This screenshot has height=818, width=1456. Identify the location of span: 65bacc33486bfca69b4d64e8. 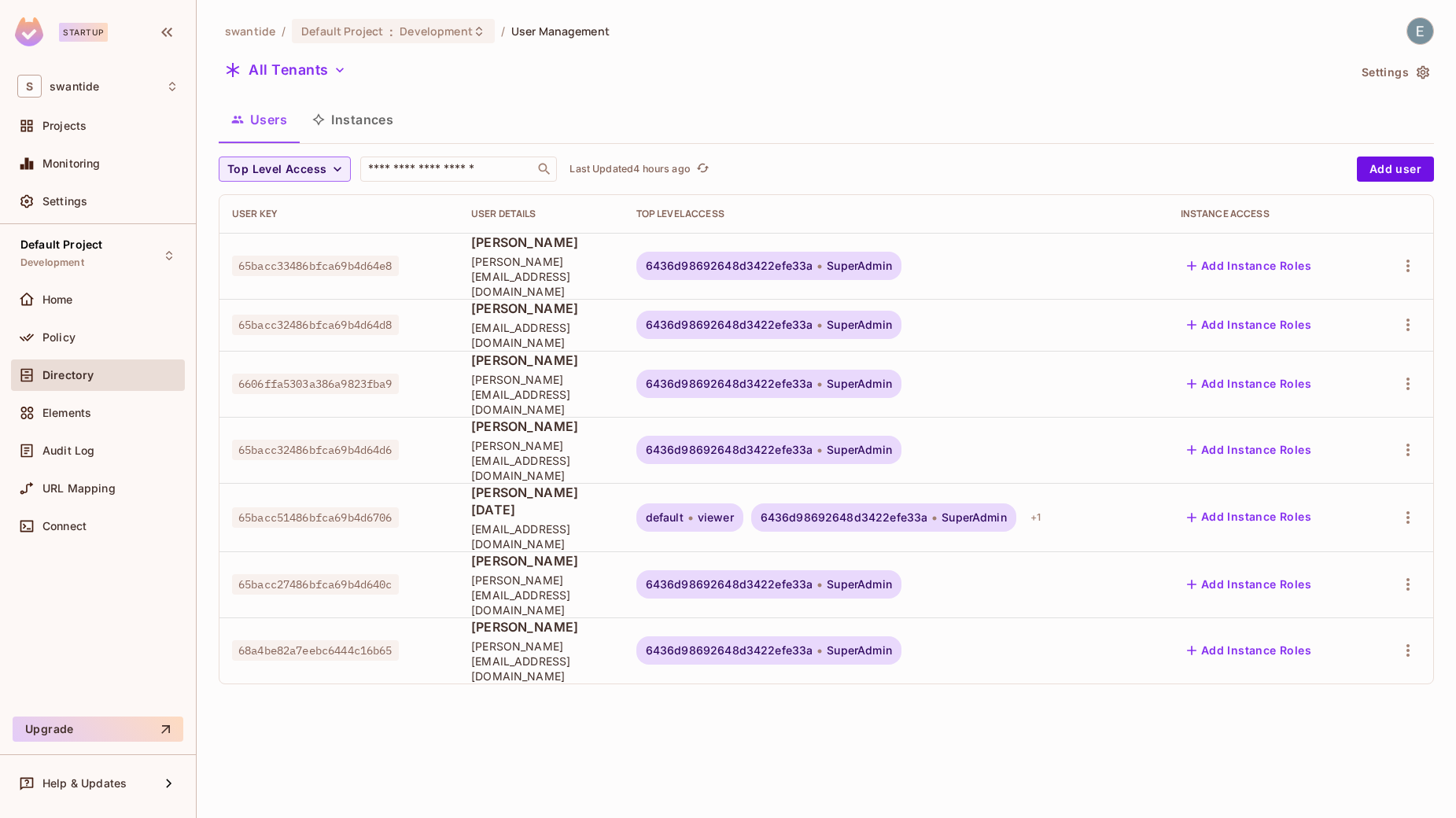
(315, 266).